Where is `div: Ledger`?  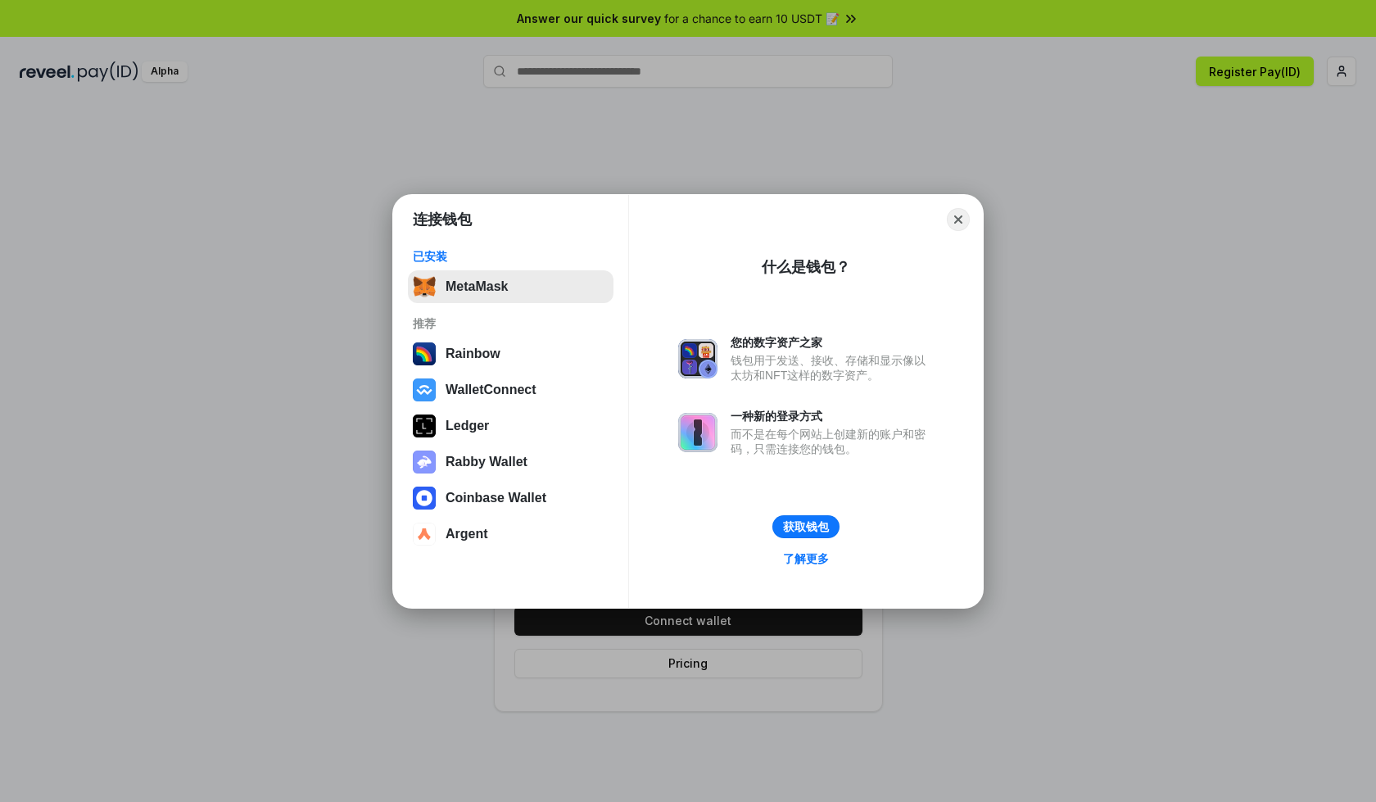 div: Ledger is located at coordinates (467, 426).